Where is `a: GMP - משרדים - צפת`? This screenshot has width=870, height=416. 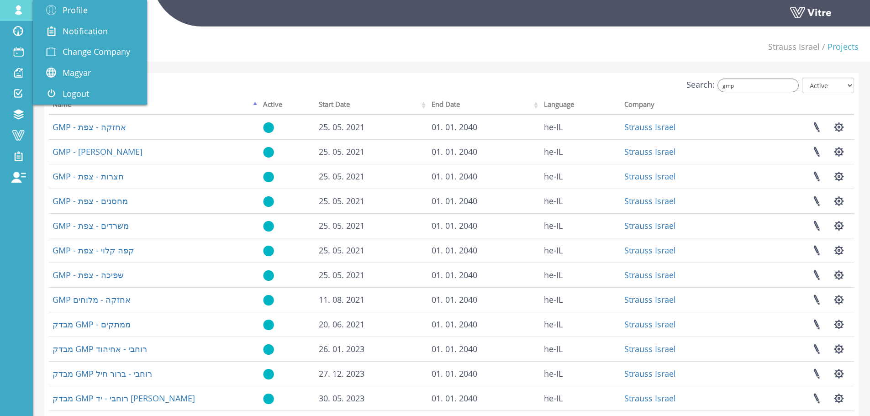
a: GMP - משרדים - צפת is located at coordinates (90, 226).